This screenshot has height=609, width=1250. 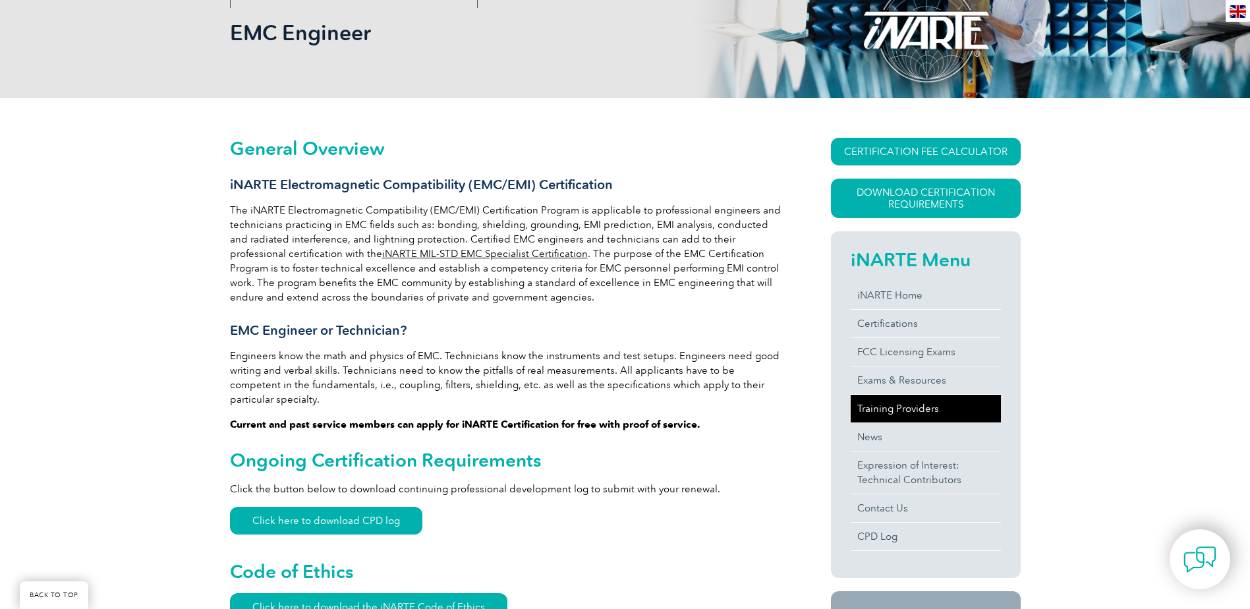 What do you see at coordinates (926, 352) in the screenshot?
I see `a: FCC Licensing Exams` at bounding box center [926, 352].